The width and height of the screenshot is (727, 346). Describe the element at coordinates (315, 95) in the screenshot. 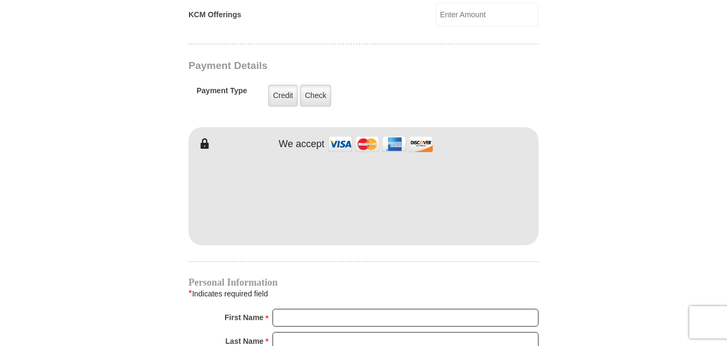

I see `label: Check` at that location.